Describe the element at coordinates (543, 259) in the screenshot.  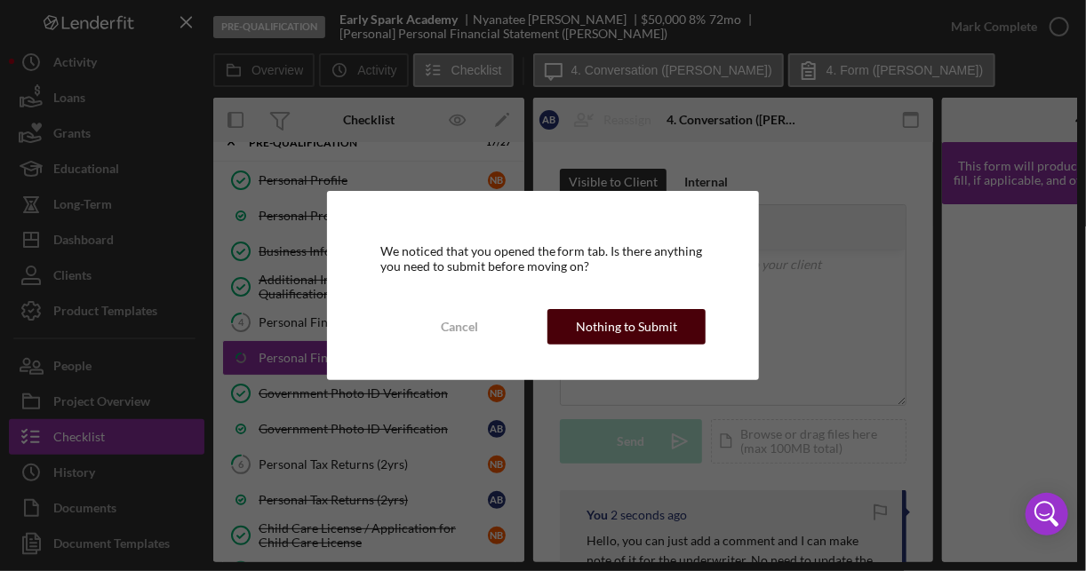
I see `div: We noticed that you opened the form tab. Is there anything you need to submit before moving on?` at that location.